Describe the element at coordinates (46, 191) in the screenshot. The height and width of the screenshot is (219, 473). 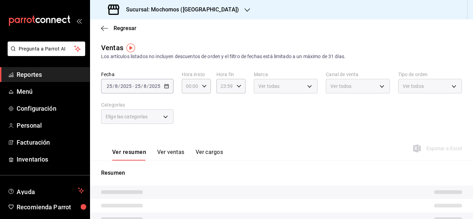
I see `span: Ayuda` at that location.